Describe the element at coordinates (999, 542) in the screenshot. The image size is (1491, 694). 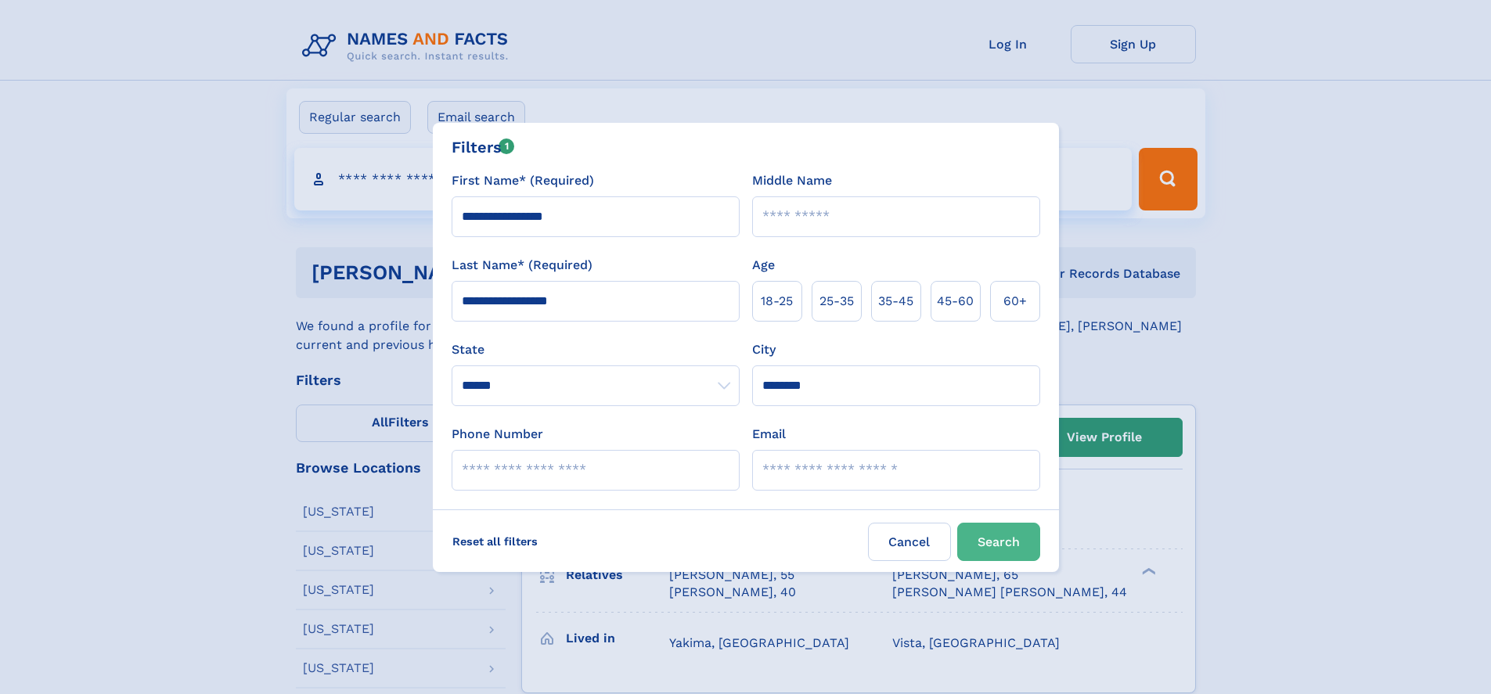
I see `button: Search` at that location.